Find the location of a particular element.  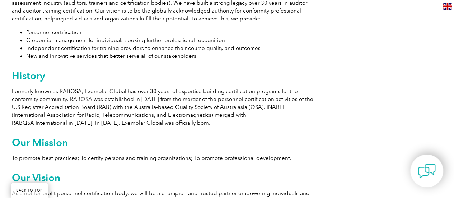

img: contact-chat.png is located at coordinates (426, 171).